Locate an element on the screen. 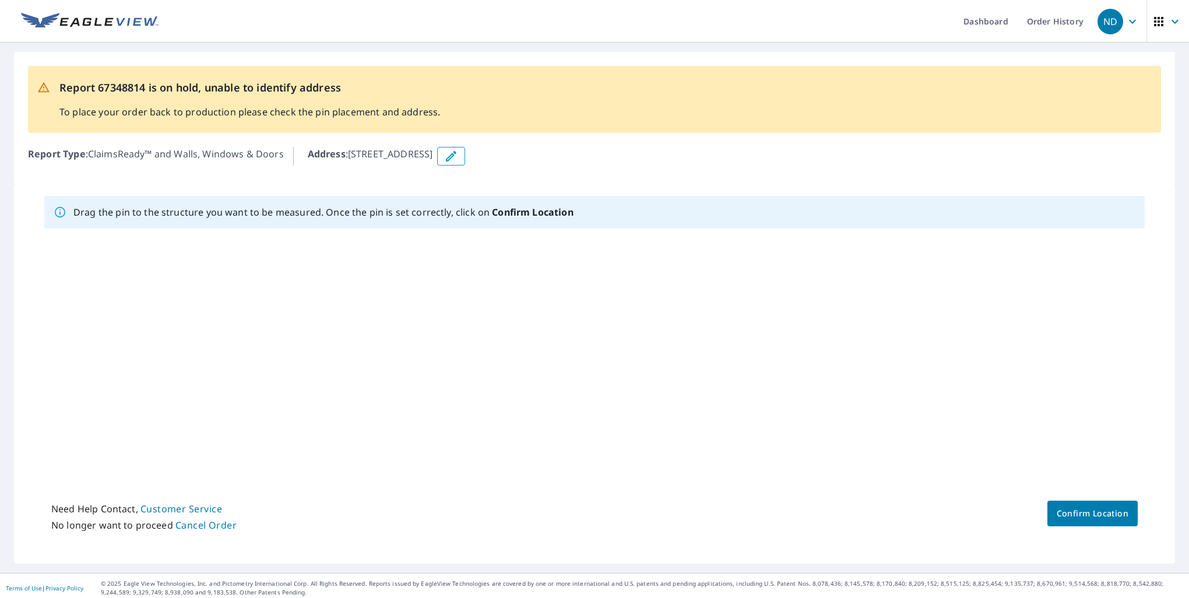  span: Customer Service is located at coordinates (181, 509).